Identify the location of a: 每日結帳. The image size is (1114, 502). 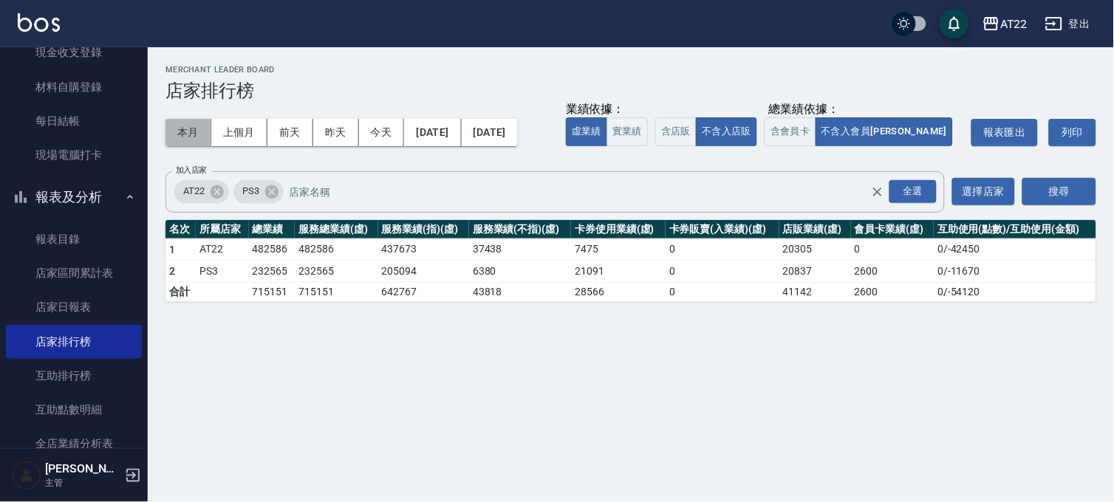
(74, 121).